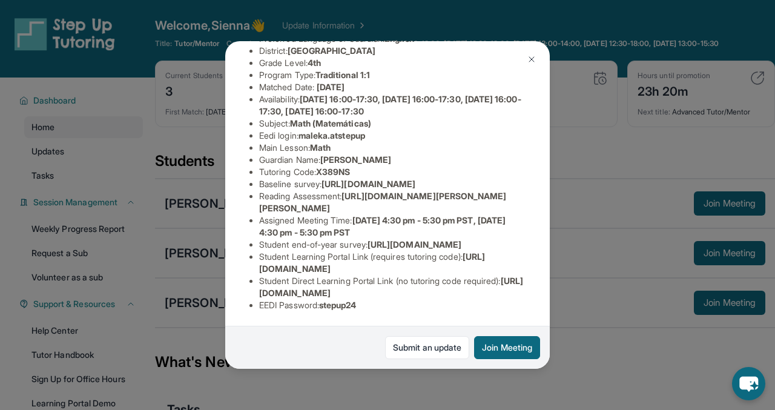 Image resolution: width=775 pixels, height=410 pixels. I want to click on button: chat-button, so click(748, 383).